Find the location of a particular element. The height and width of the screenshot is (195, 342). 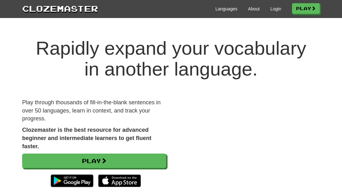

p: Play through thousands of fill-in-the-blank sentences in over 50 languages, learn in context, and... is located at coordinates (94, 111).